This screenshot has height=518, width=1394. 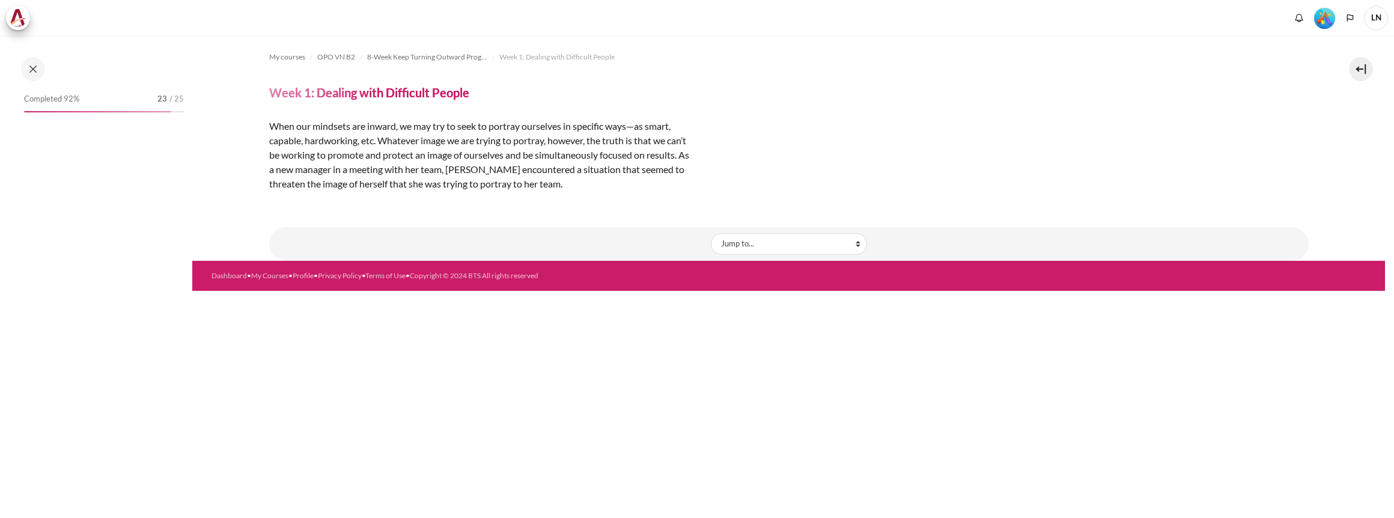 I want to click on section: Content, so click(x=788, y=148).